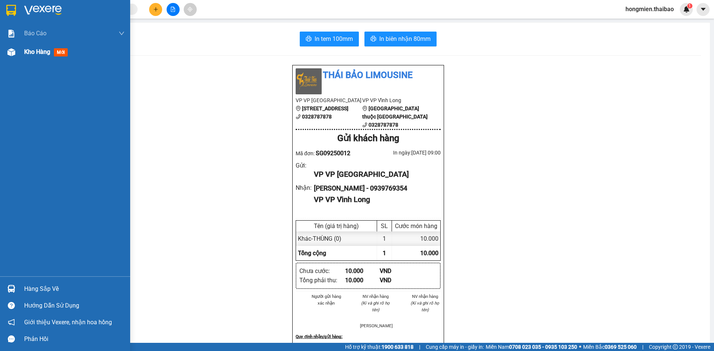 This screenshot has width=714, height=351. What do you see at coordinates (368, 75) in the screenshot?
I see `li: Thái Bảo Limousine` at bounding box center [368, 75].